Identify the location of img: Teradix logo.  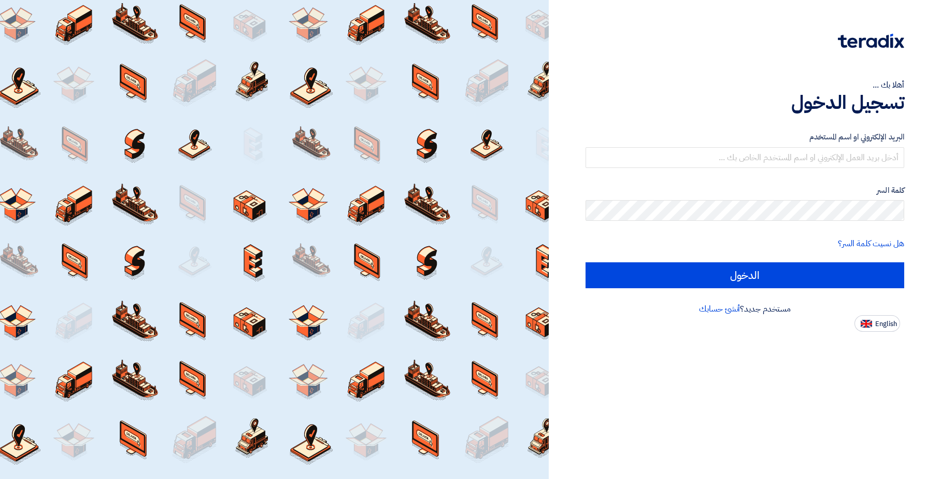
(871, 41).